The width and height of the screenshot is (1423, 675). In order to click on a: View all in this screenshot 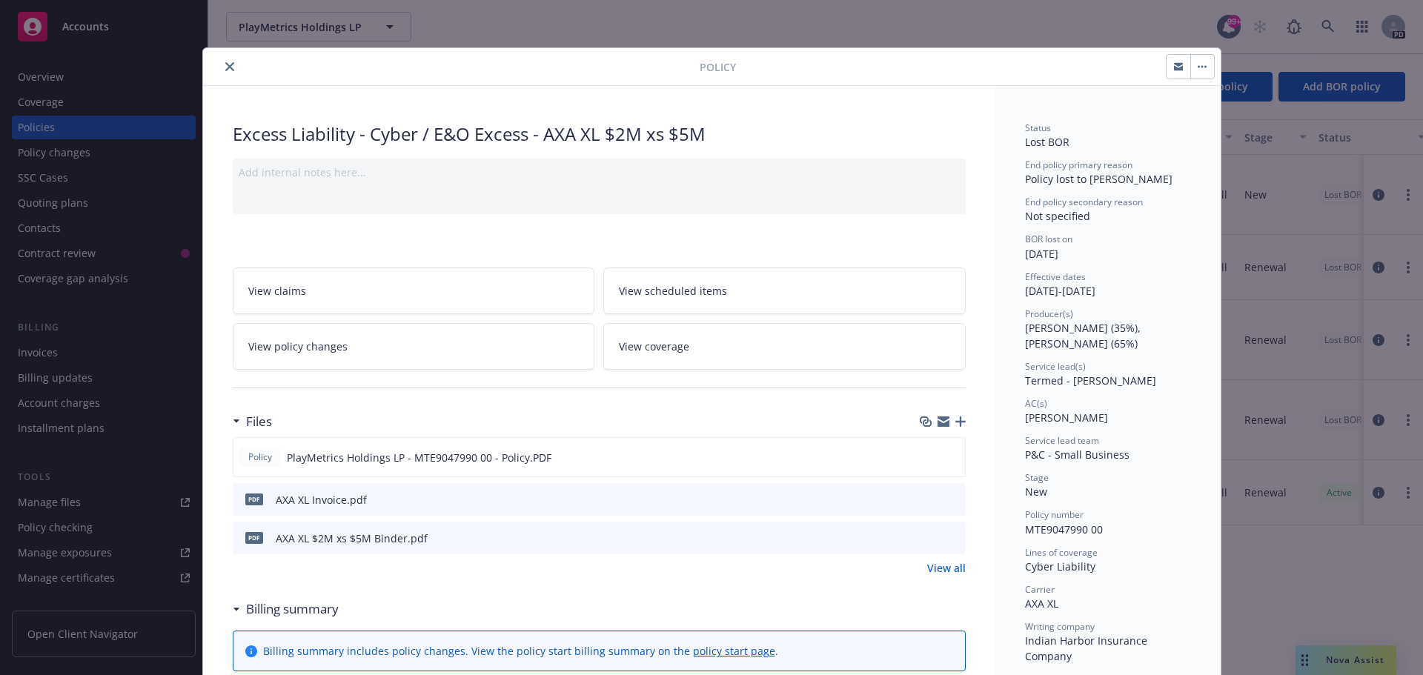, I will do `click(946, 568)`.